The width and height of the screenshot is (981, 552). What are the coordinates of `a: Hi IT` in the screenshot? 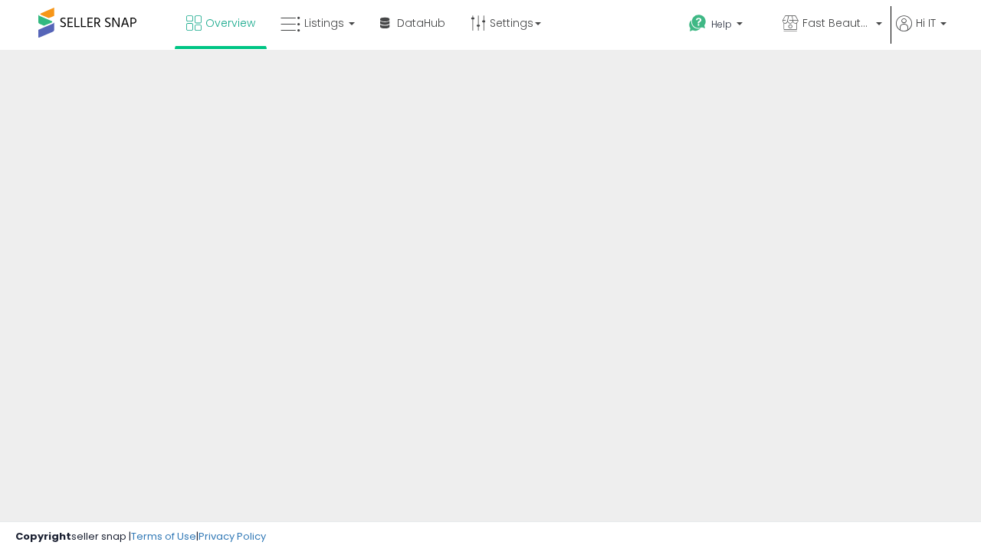 It's located at (922, 32).